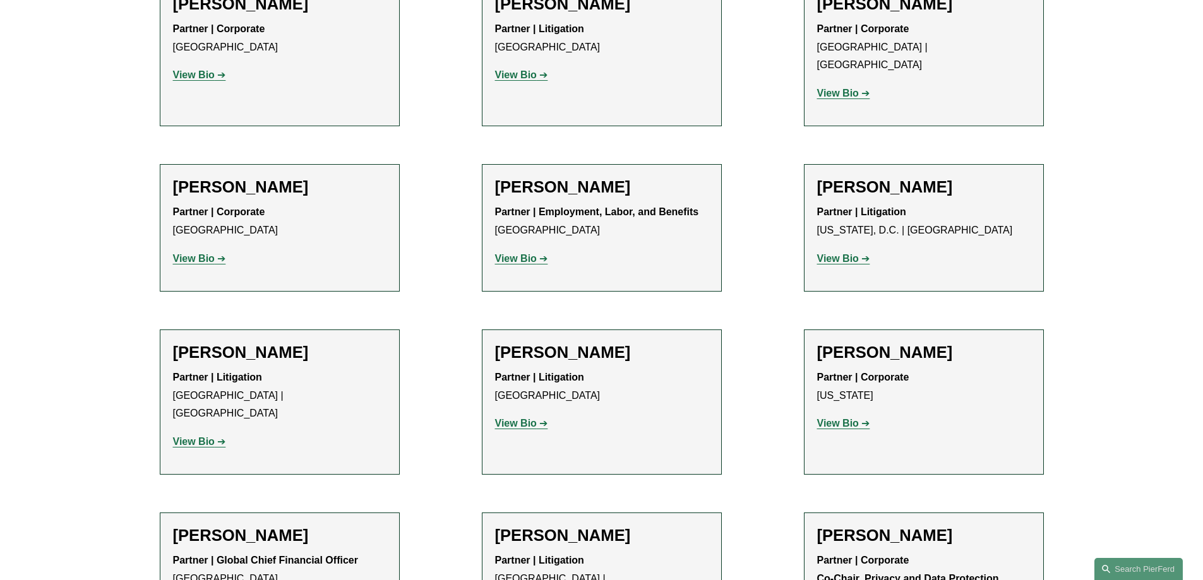 The height and width of the screenshot is (580, 1203). Describe the element at coordinates (1139, 569) in the screenshot. I see `a: Search this site` at that location.